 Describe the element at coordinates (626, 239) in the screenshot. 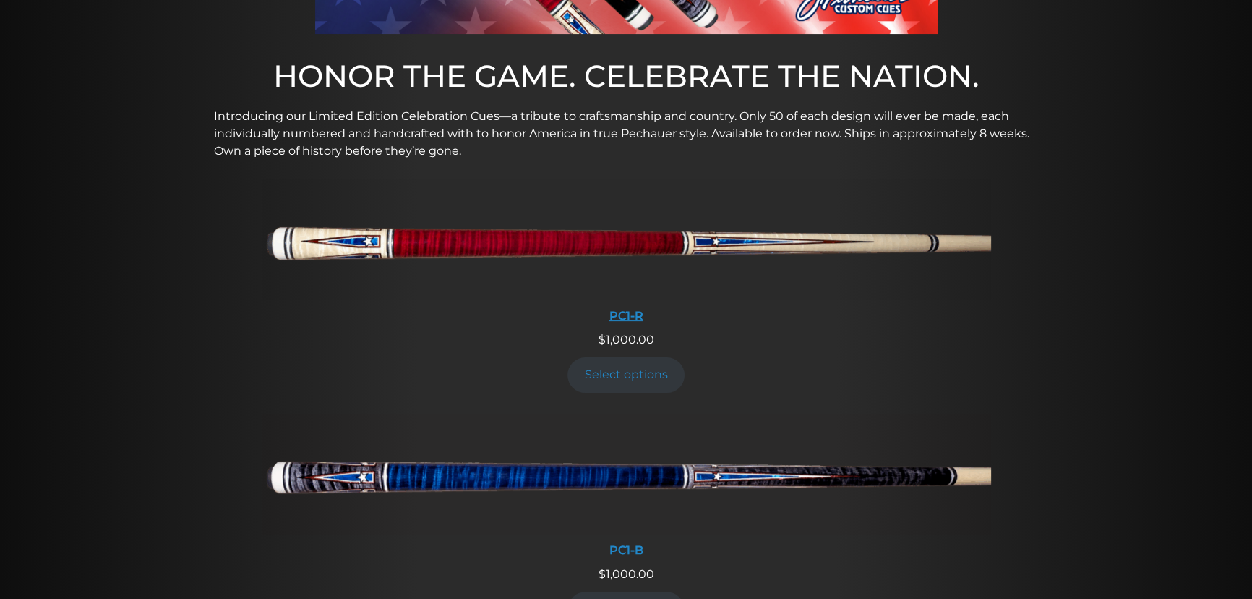

I see `img: PC1-R` at that location.